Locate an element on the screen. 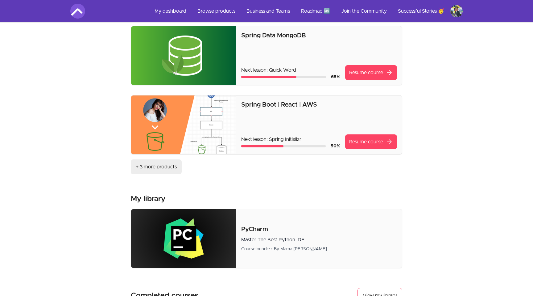  img: Product image for Spring Data MongoDB is located at coordinates (184, 56).